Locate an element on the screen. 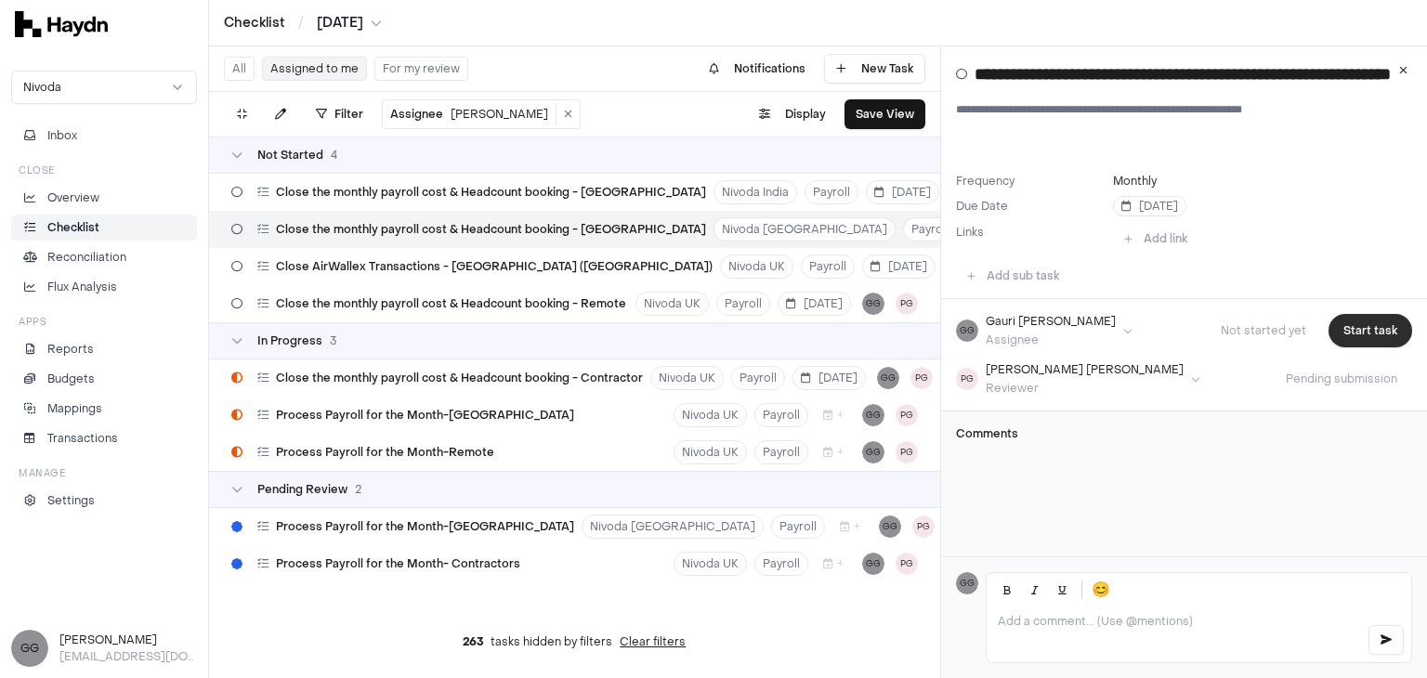 Image resolution: width=1427 pixels, height=678 pixels. label: Frequency is located at coordinates (1030, 181).